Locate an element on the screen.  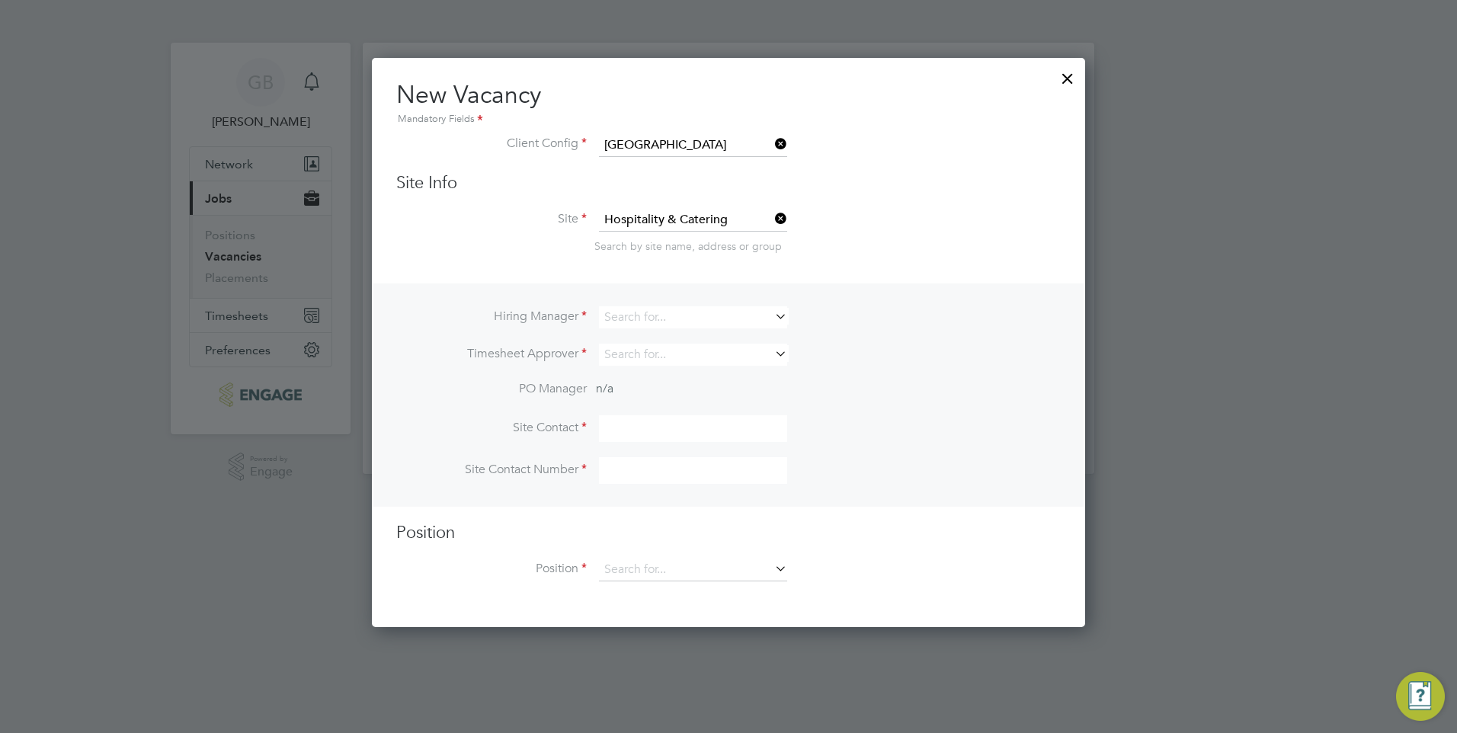
label: Client Config is located at coordinates (492, 143).